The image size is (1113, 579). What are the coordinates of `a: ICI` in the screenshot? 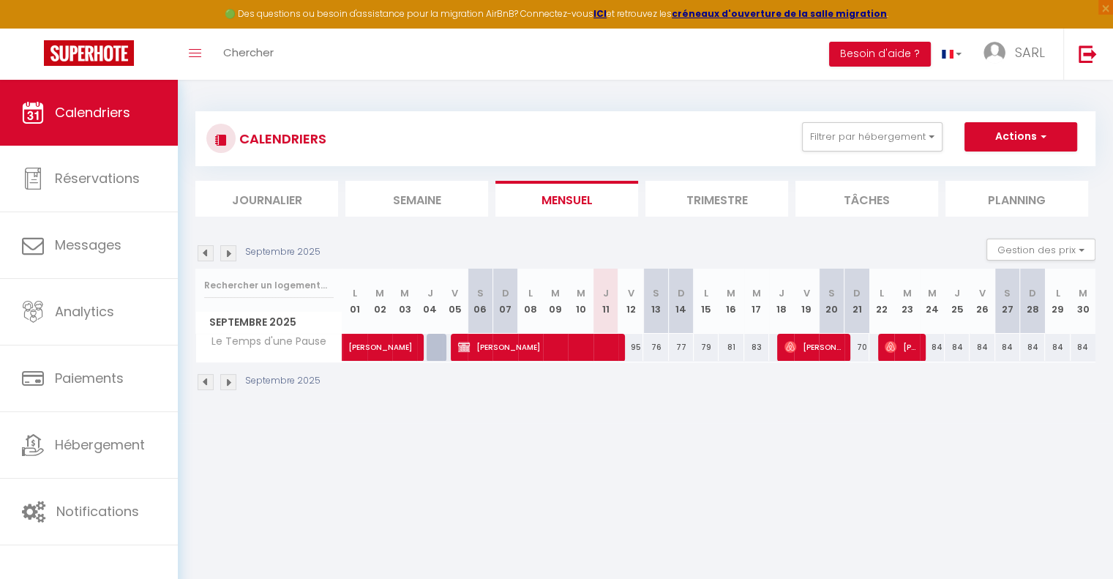 It's located at (600, 13).